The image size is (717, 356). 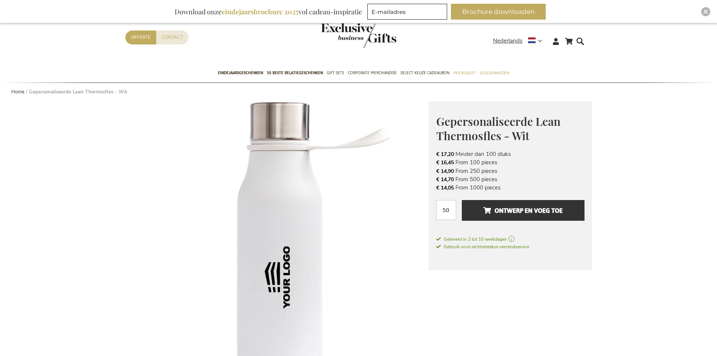 What do you see at coordinates (510, 239) in the screenshot?
I see `span: Geleverd in 2 tot 10 werkdagen` at bounding box center [510, 239].